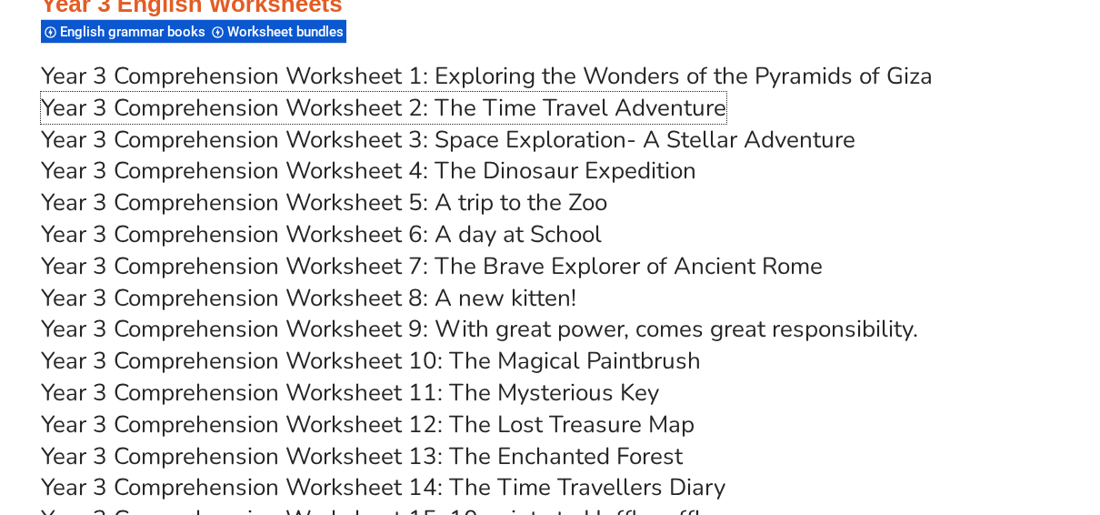 The width and height of the screenshot is (1100, 515). I want to click on div: Chat Widget, so click(949, 412).